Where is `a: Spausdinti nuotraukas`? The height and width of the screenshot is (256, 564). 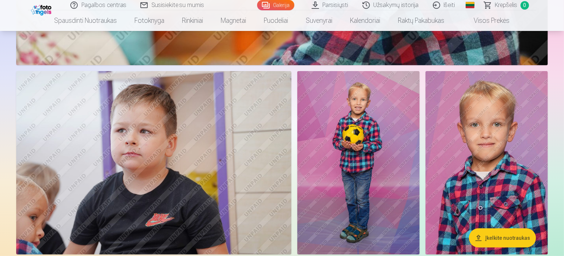
a: Spausdinti nuotraukas is located at coordinates (86, 21).